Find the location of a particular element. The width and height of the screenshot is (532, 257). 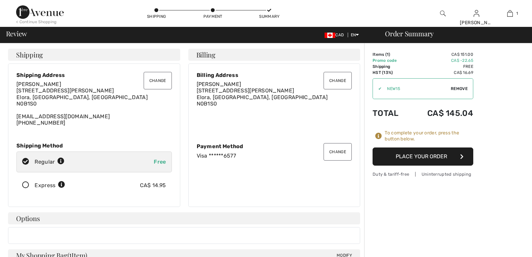

h4: Options is located at coordinates (184, 218).